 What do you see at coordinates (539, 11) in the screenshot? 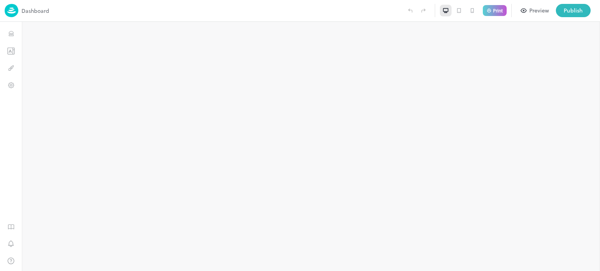
I see `div: Preview` at bounding box center [539, 11].